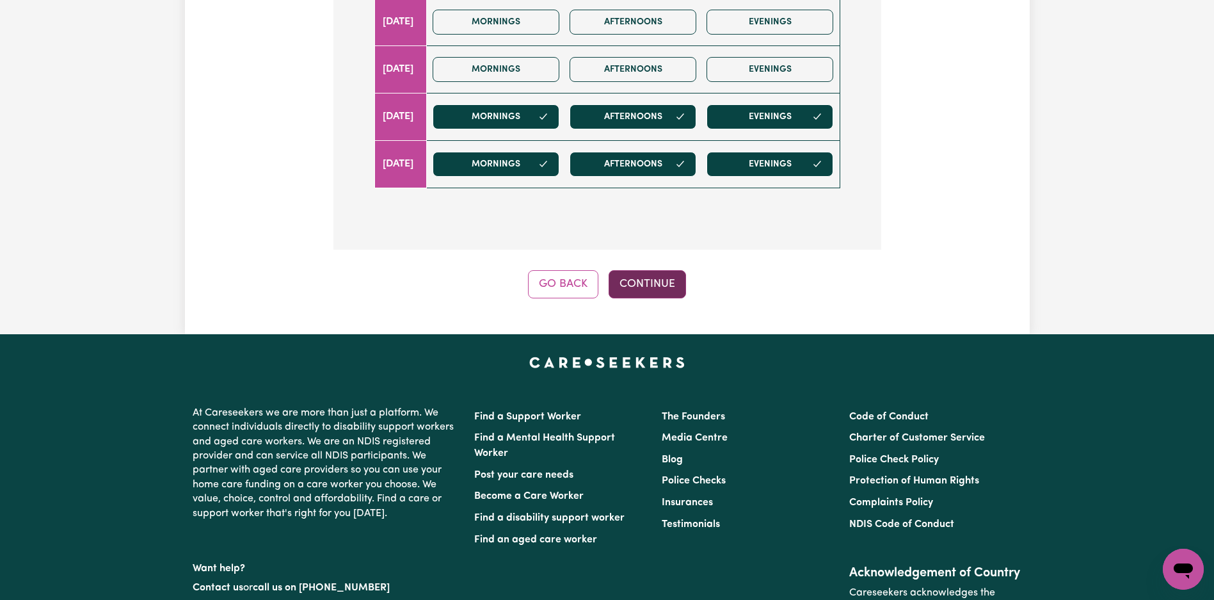  Describe the element at coordinates (647, 284) in the screenshot. I see `button: Continue` at that location.